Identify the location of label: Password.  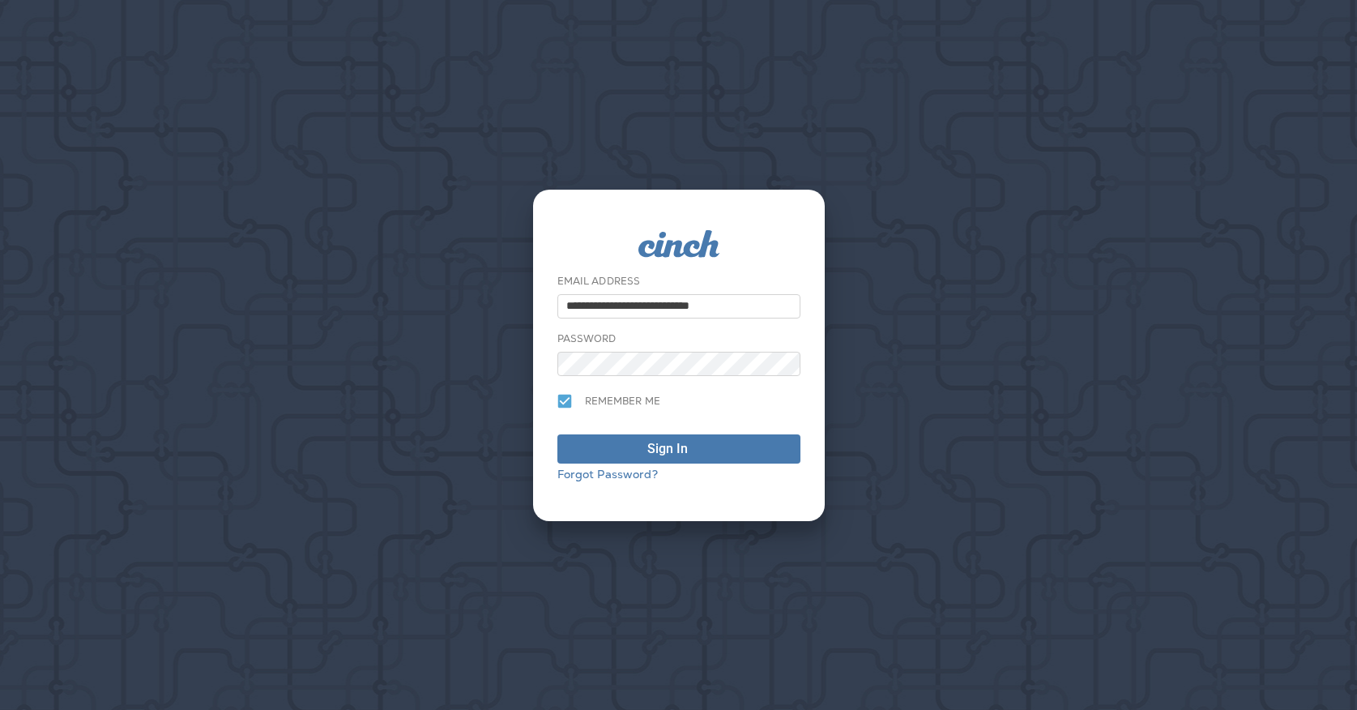
(587, 339).